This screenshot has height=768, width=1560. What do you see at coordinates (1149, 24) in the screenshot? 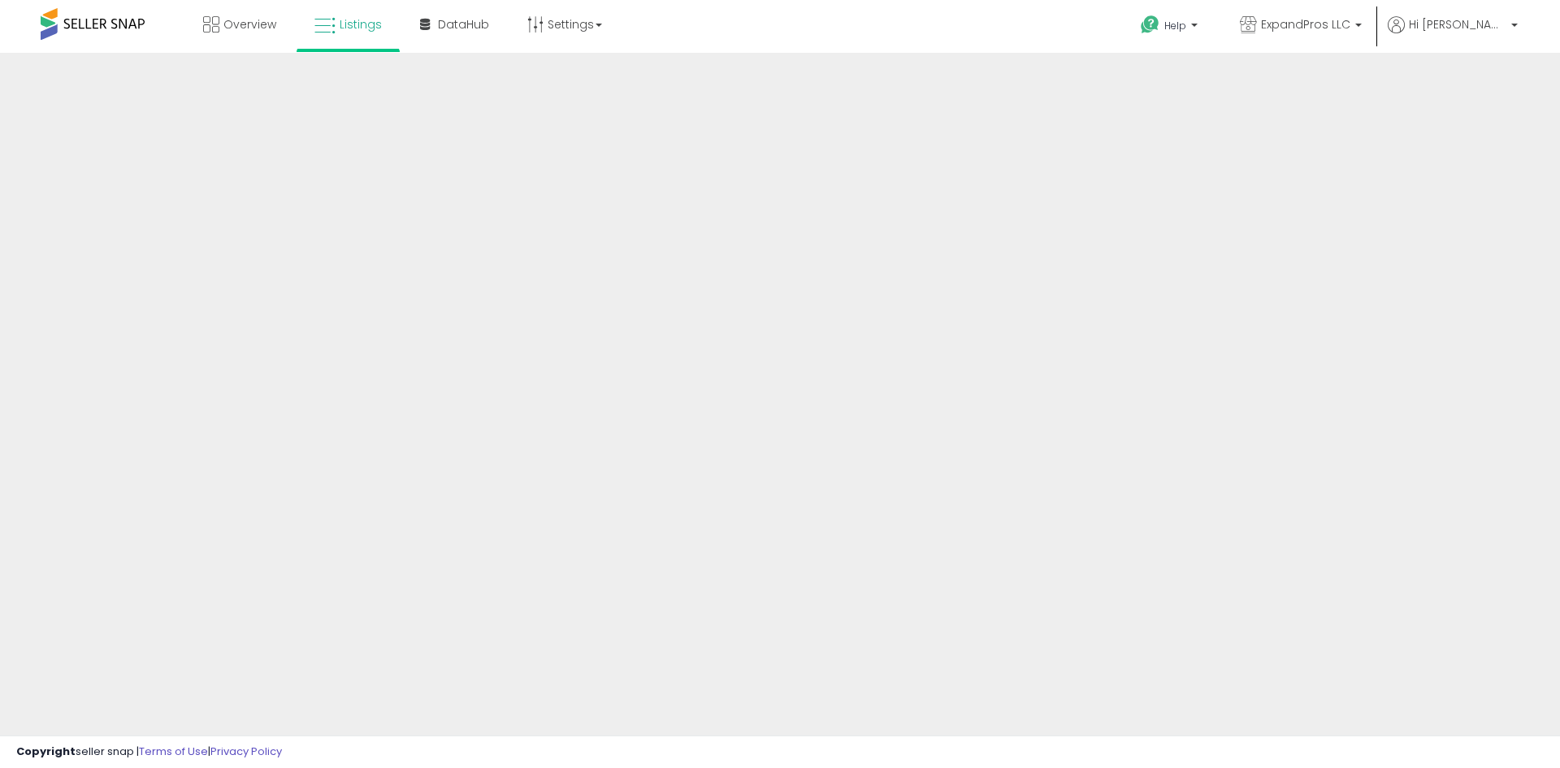
I see `i: Get Help` at bounding box center [1149, 24].